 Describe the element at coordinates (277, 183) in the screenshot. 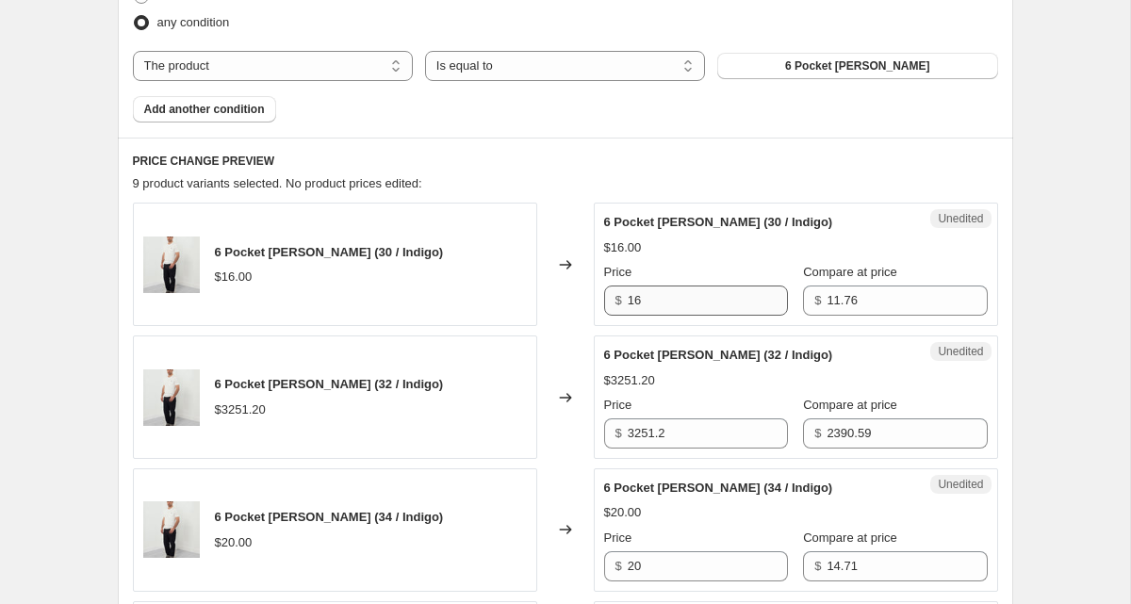

I see `span: 9 product variants selected. No product prices edited:` at that location.